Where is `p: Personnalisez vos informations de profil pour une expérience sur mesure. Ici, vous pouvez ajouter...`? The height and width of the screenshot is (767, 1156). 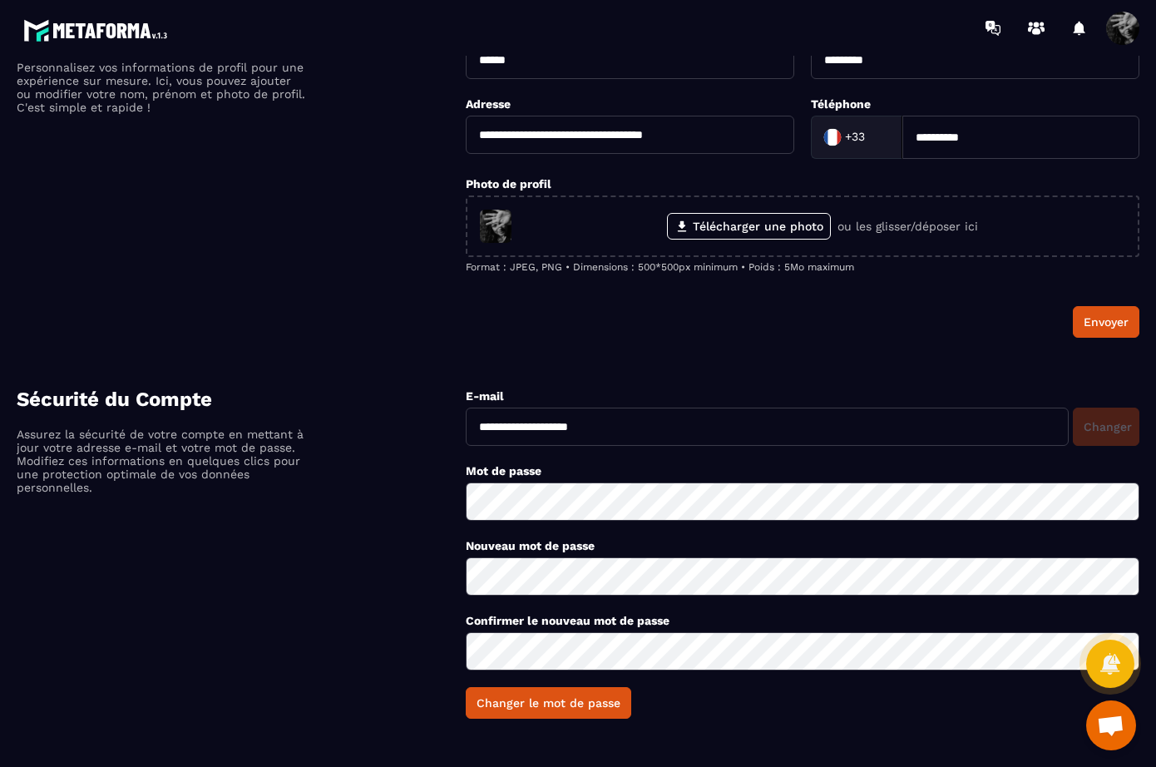 p: Personnalisez vos informations de profil pour une expérience sur mesure. Ici, vous pouvez ajouter... is located at coordinates (162, 87).